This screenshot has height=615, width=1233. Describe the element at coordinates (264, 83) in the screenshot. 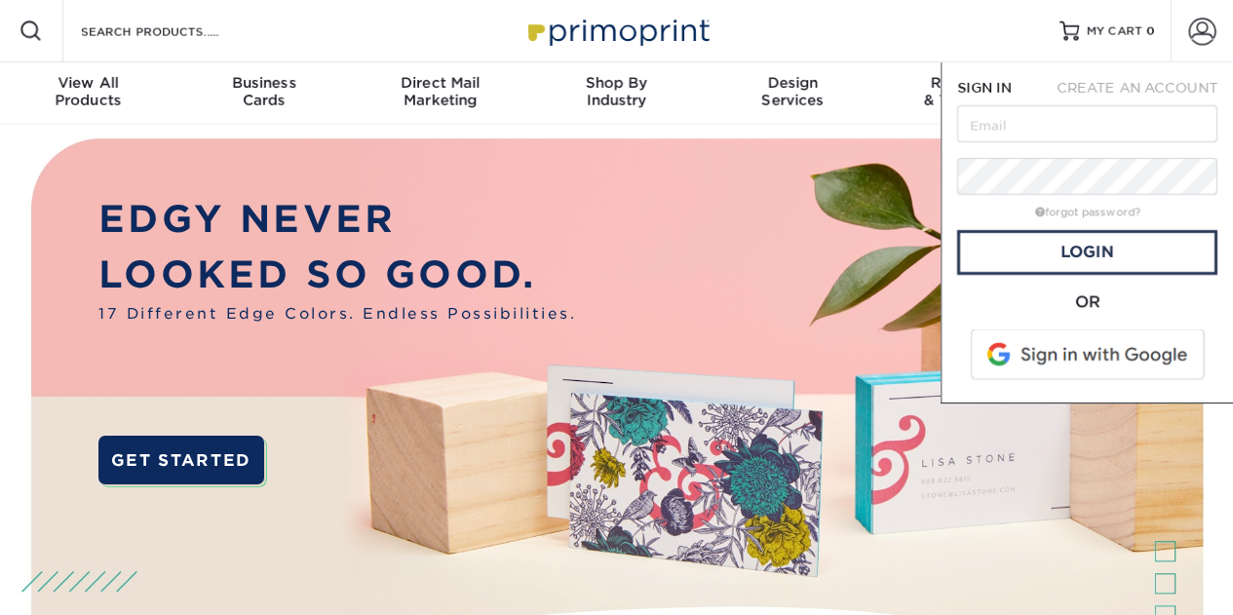

I see `span: Business` at that location.